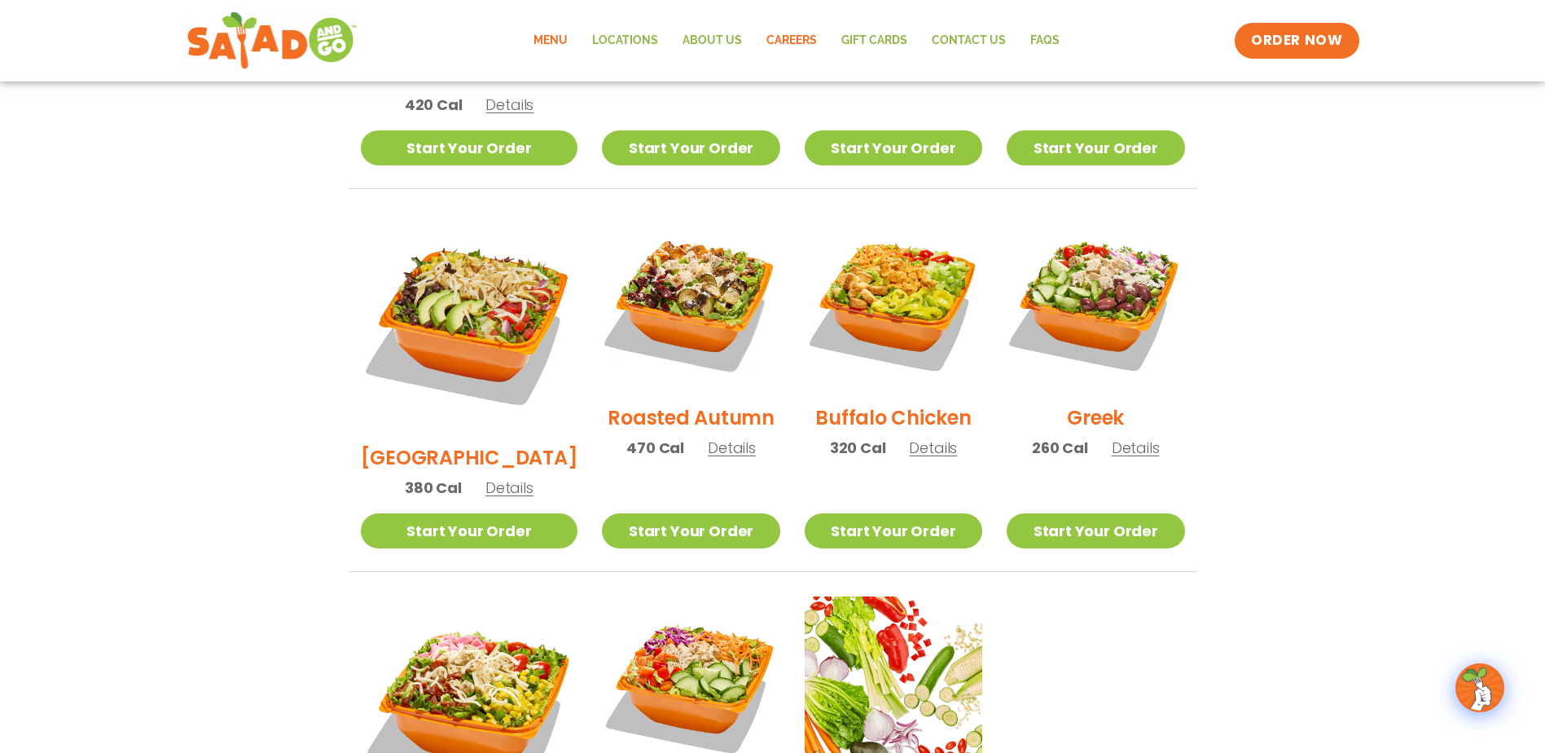  I want to click on img: Product photo for Roasted Autumn Salad, so click(691, 302).